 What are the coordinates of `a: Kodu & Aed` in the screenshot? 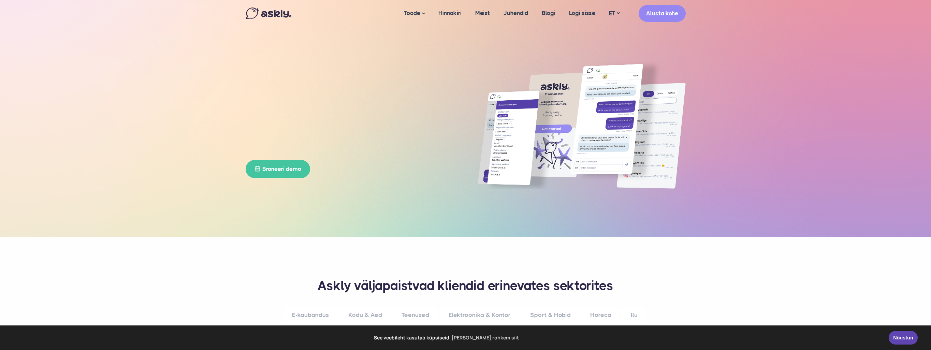 It's located at (365, 315).